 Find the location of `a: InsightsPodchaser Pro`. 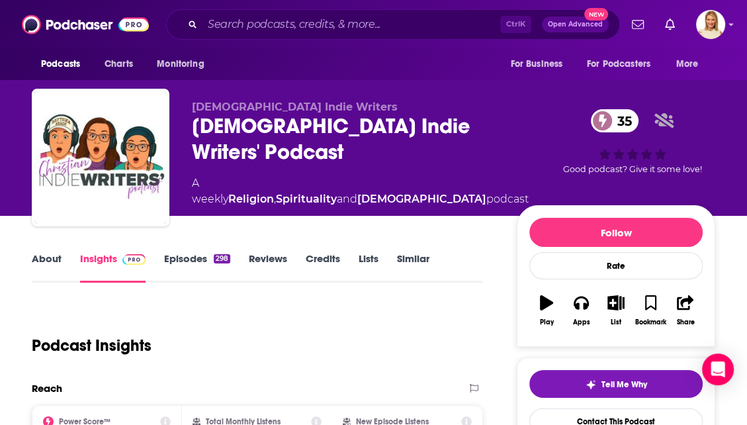

a: InsightsPodchaser Pro is located at coordinates (112, 267).